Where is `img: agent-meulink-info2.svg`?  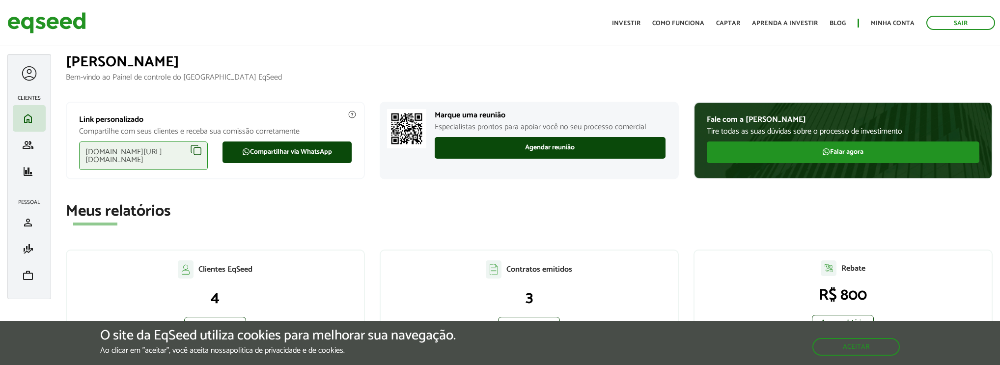 img: agent-meulink-info2.svg is located at coordinates (352, 114).